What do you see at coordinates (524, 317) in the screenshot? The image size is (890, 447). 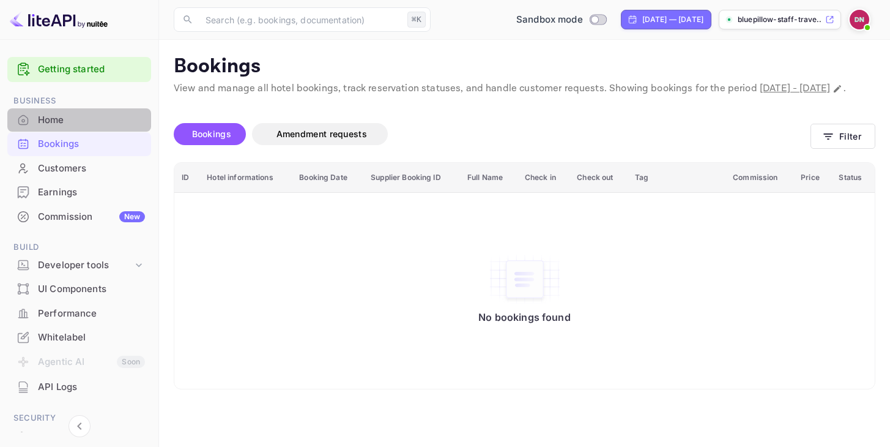 I see `p: No bookings found` at bounding box center [524, 317].